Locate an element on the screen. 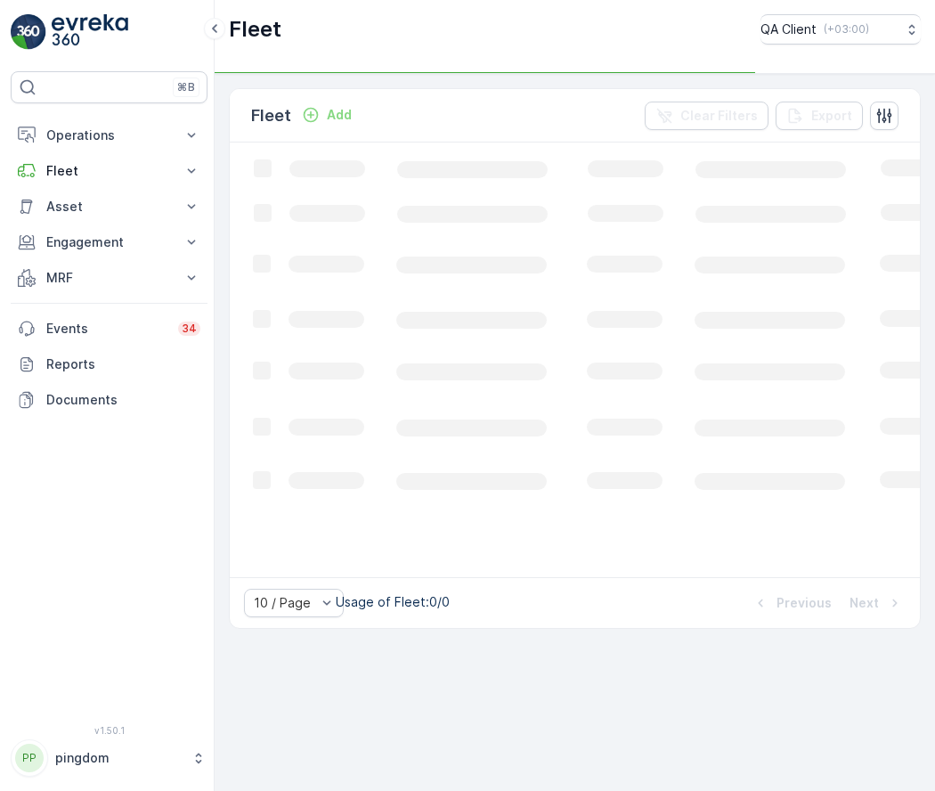 Image resolution: width=935 pixels, height=791 pixels. p: Operations is located at coordinates (109, 135).